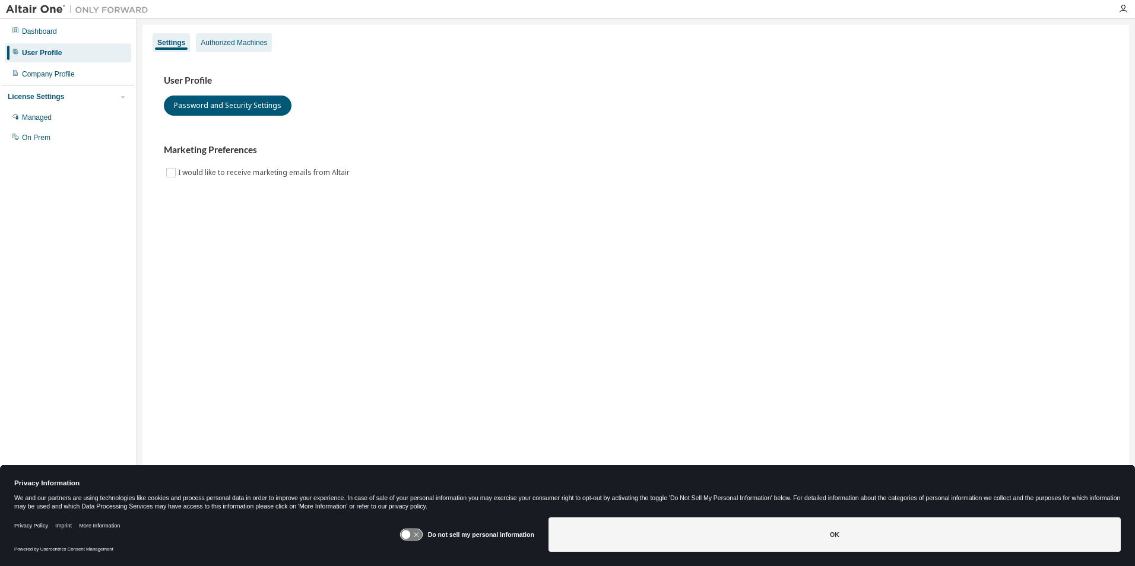 The height and width of the screenshot is (566, 1135). What do you see at coordinates (42, 53) in the screenshot?
I see `div: User Profile` at bounding box center [42, 53].